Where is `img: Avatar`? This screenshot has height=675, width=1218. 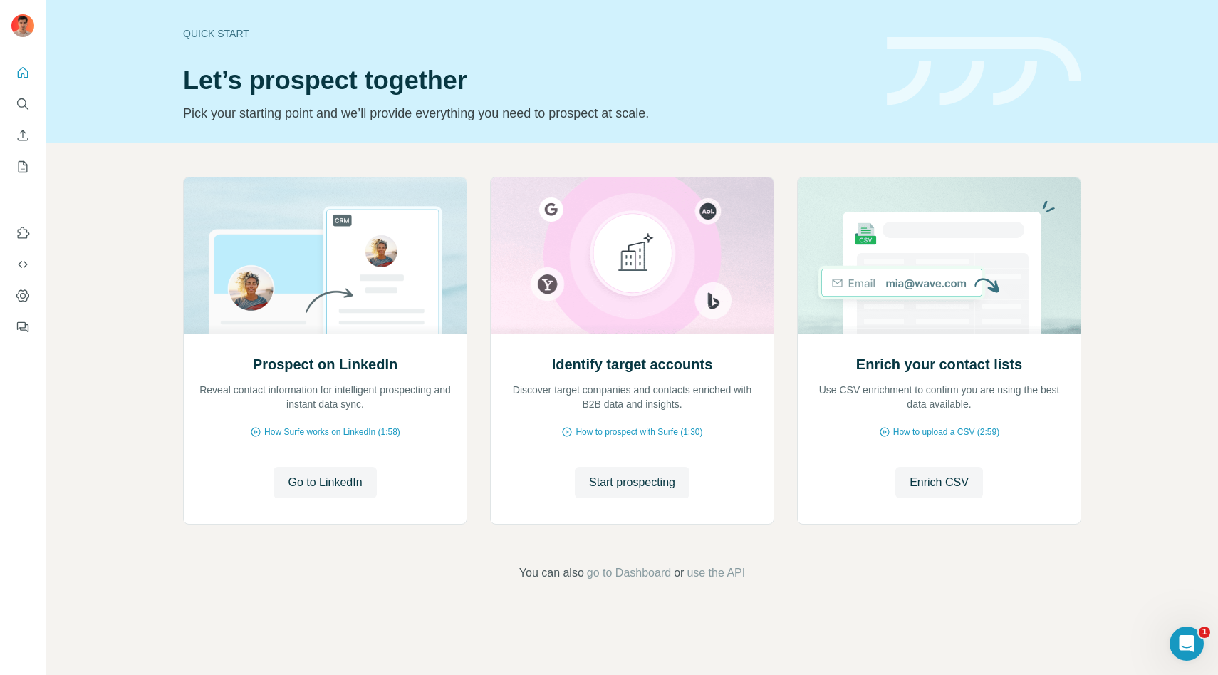 img: Avatar is located at coordinates (23, 26).